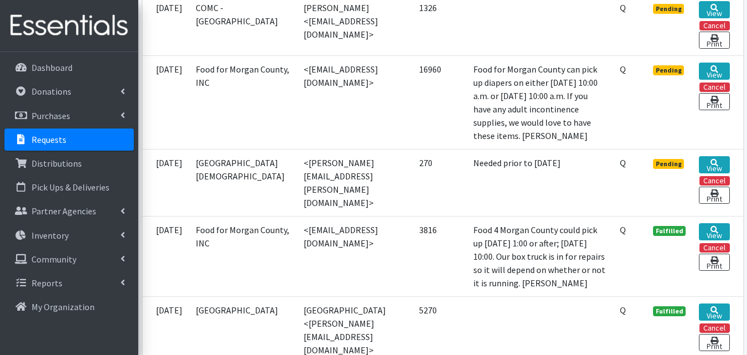  I want to click on img: HumanEssentials, so click(69, 25).